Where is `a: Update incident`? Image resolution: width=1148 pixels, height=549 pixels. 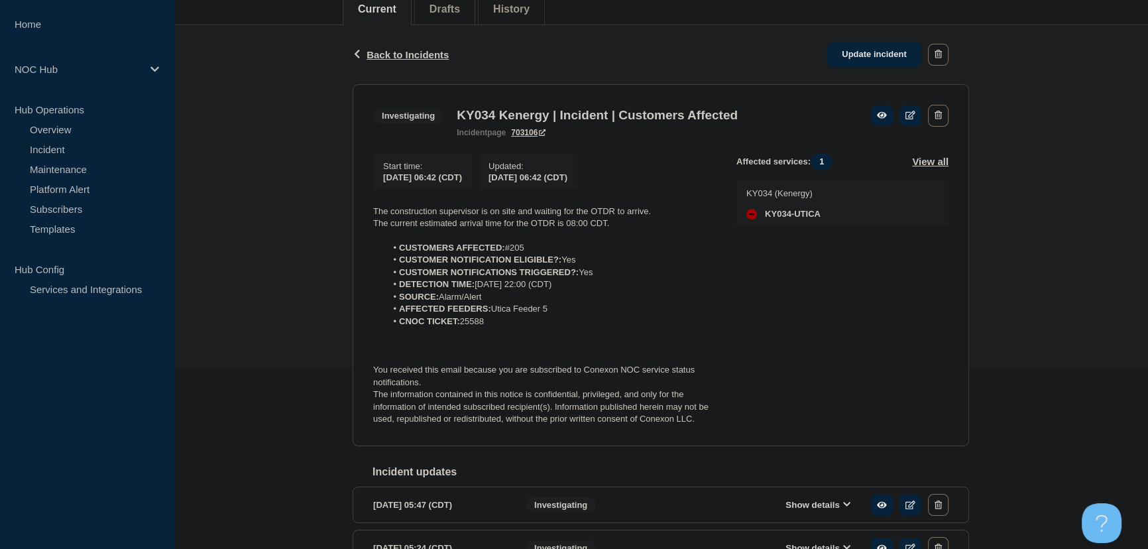
a: Update incident is located at coordinates (874, 54).